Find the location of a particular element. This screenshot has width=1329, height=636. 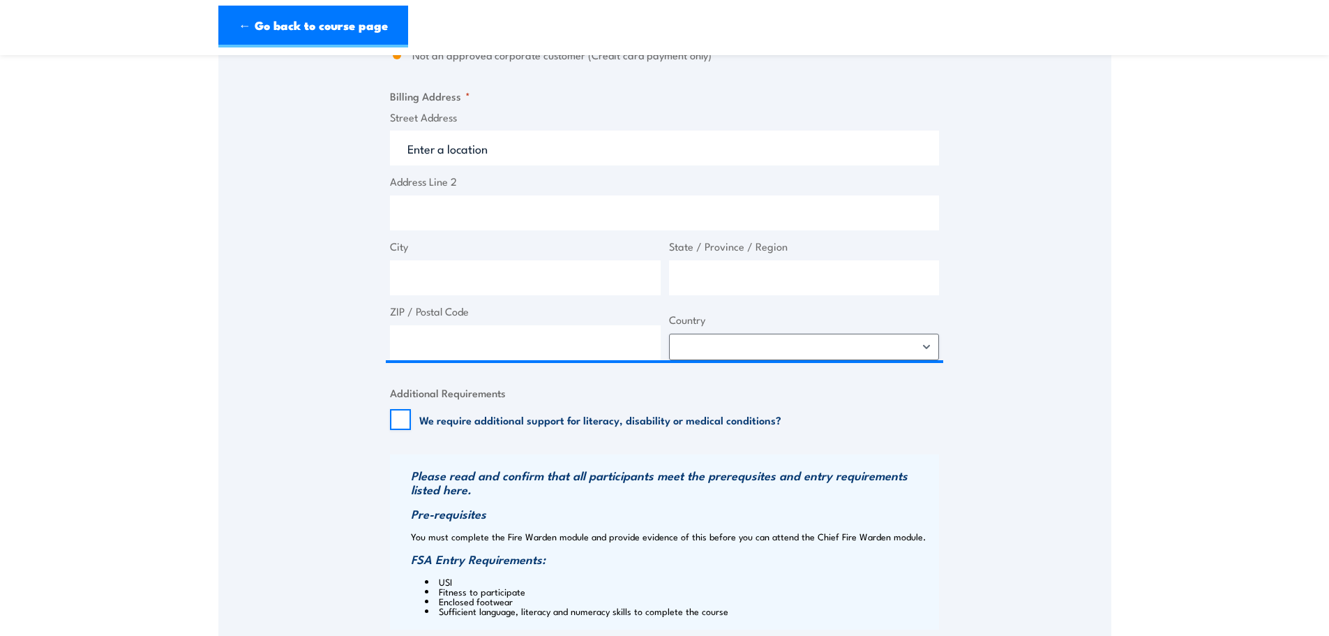

li: USI is located at coordinates (680, 581).